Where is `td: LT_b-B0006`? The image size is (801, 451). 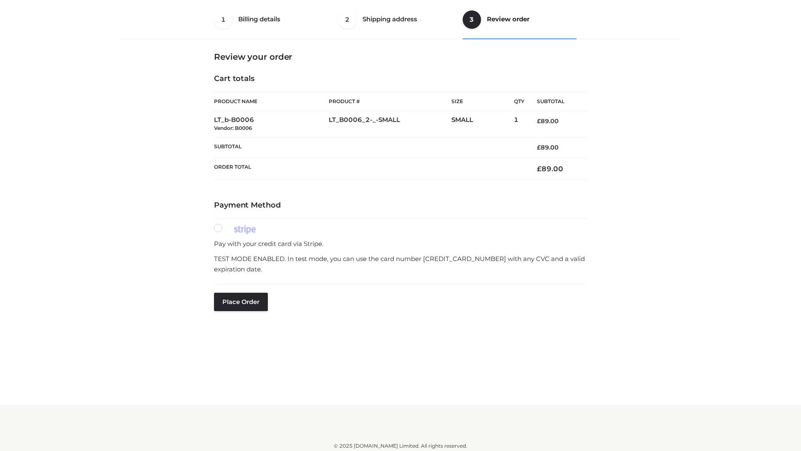 td: LT_b-B0006 is located at coordinates (271, 124).